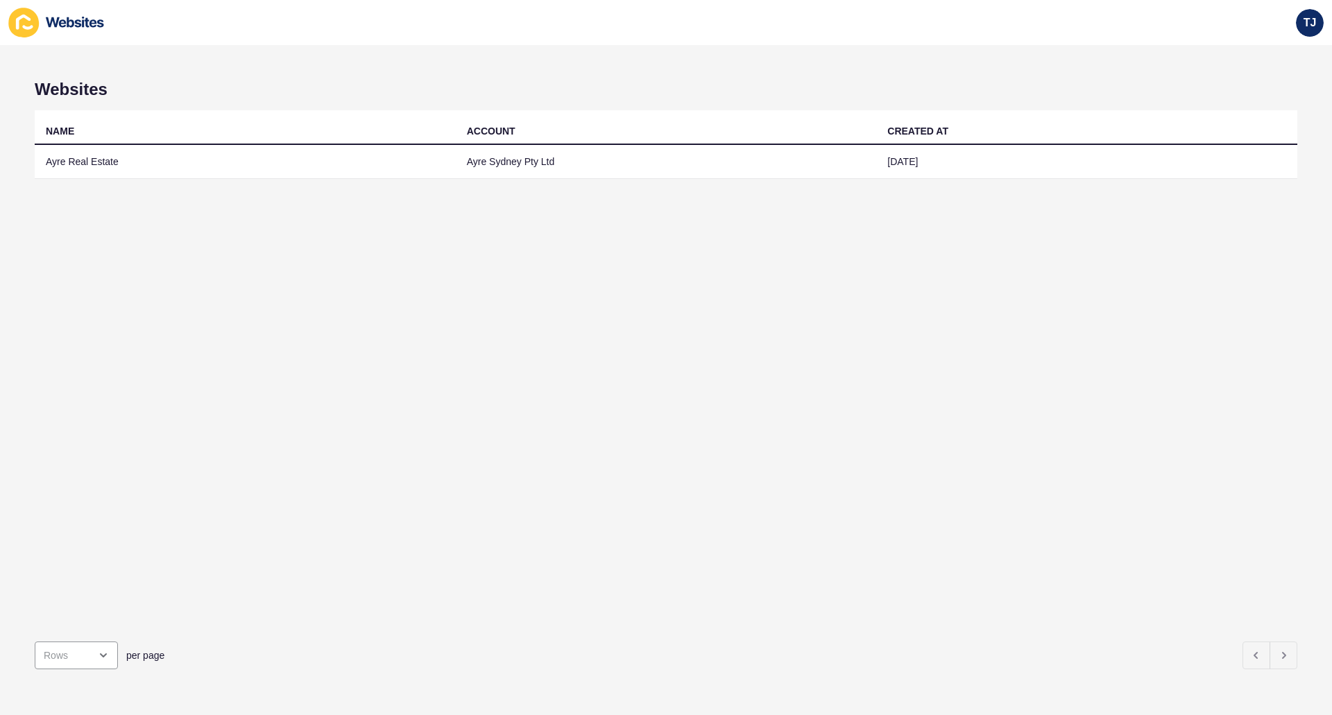  I want to click on div: CREATED AT, so click(918, 131).